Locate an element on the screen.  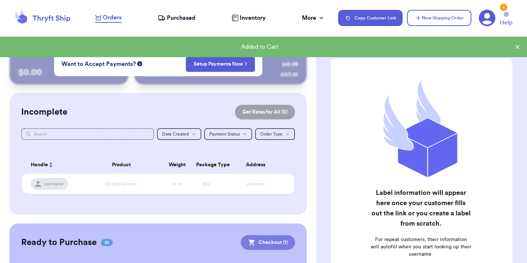
div: Added to Cart is located at coordinates (260, 47).